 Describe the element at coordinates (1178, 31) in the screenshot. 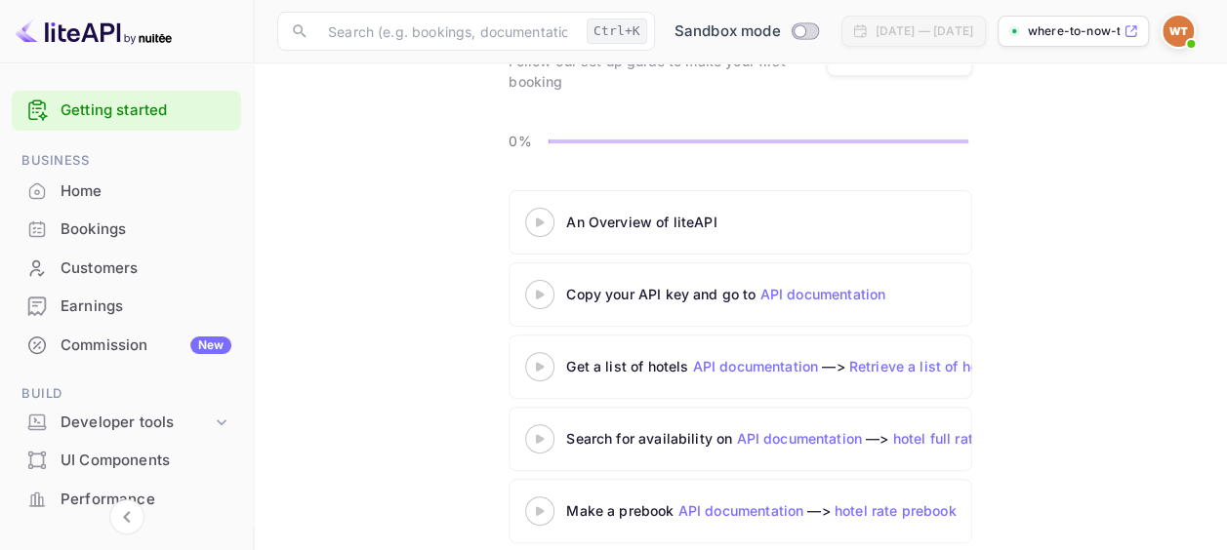

I see `img: Where to Now Travel` at that location.